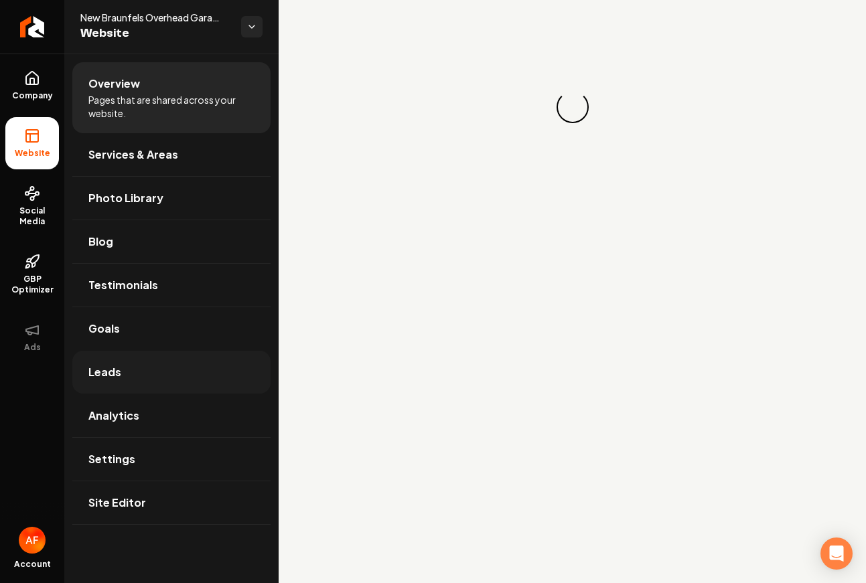 This screenshot has width=866, height=583. I want to click on span: Blog, so click(100, 242).